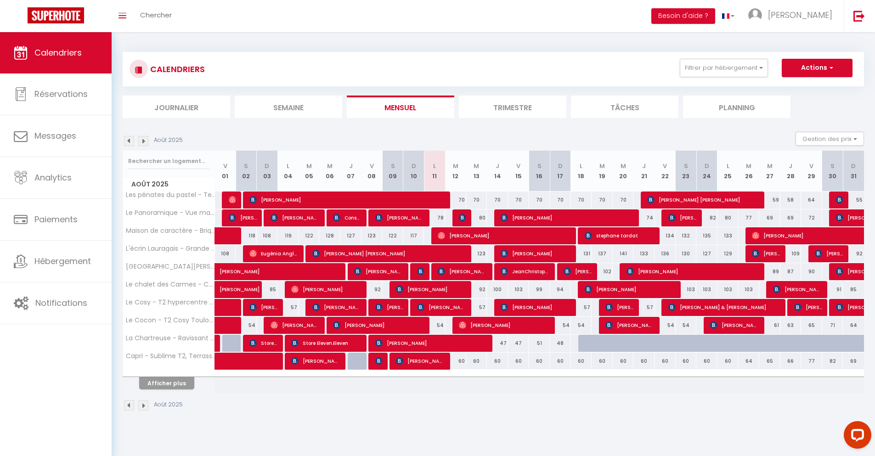  Describe the element at coordinates (170, 213) in the screenshot. I see `span: Le Panoramique - Vue magique` at that location.